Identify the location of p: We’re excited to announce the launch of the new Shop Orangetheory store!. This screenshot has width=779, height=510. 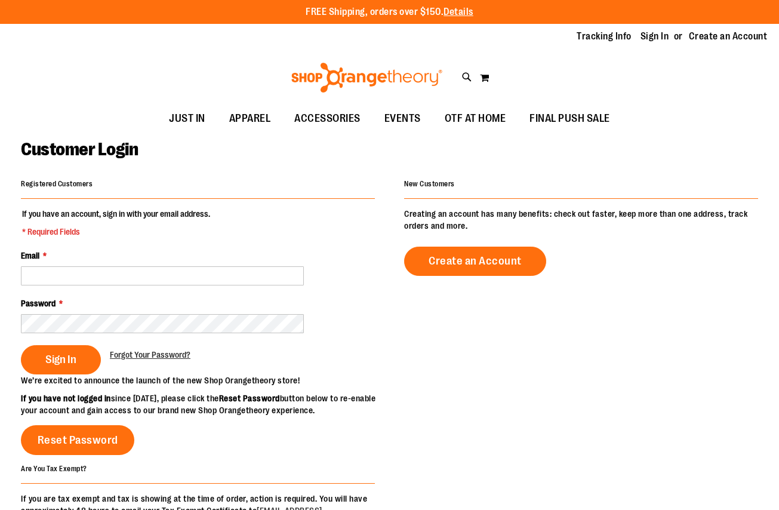
(205, 380).